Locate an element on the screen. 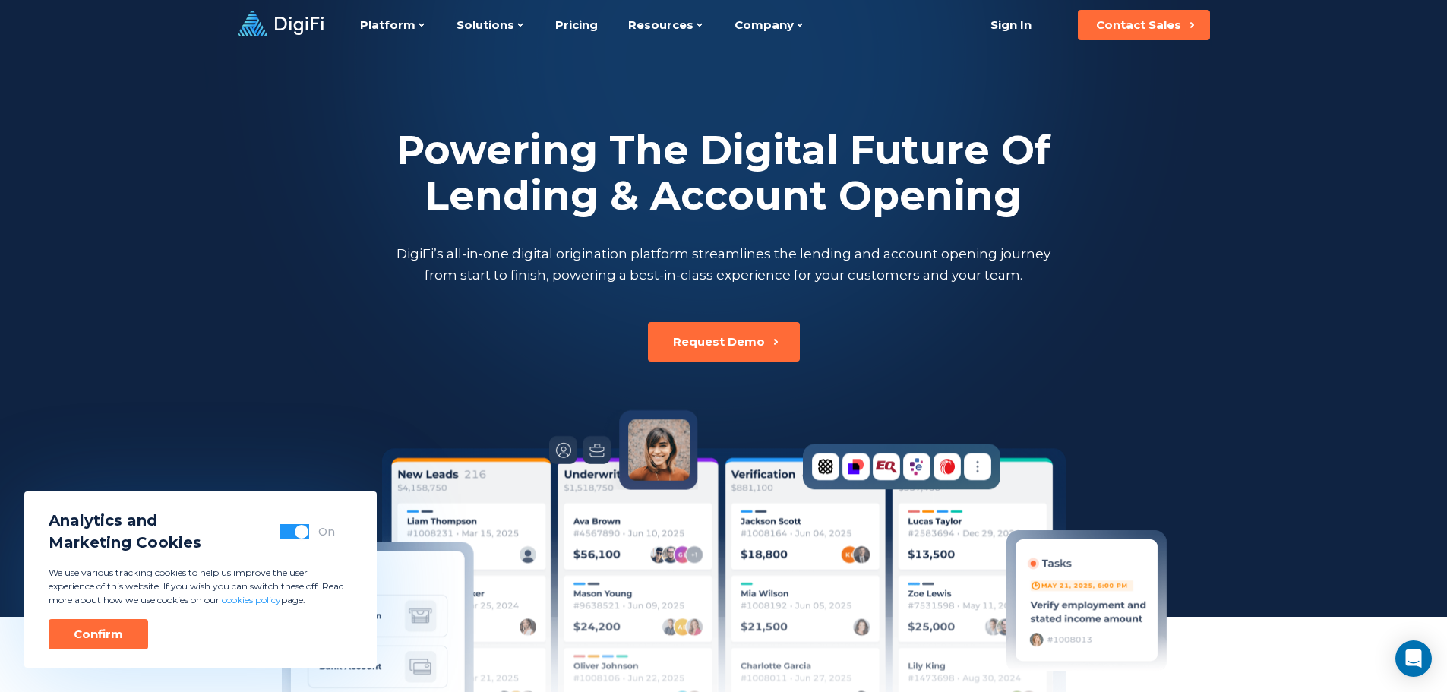 Image resolution: width=1447 pixels, height=692 pixels. div: On is located at coordinates (327, 532).